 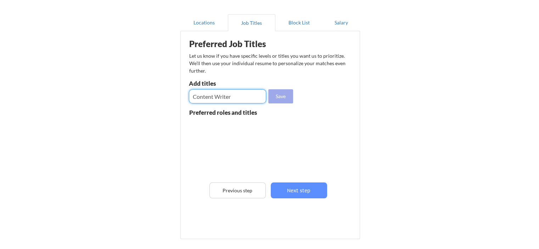 I want to click on button: Job Titles, so click(x=252, y=23).